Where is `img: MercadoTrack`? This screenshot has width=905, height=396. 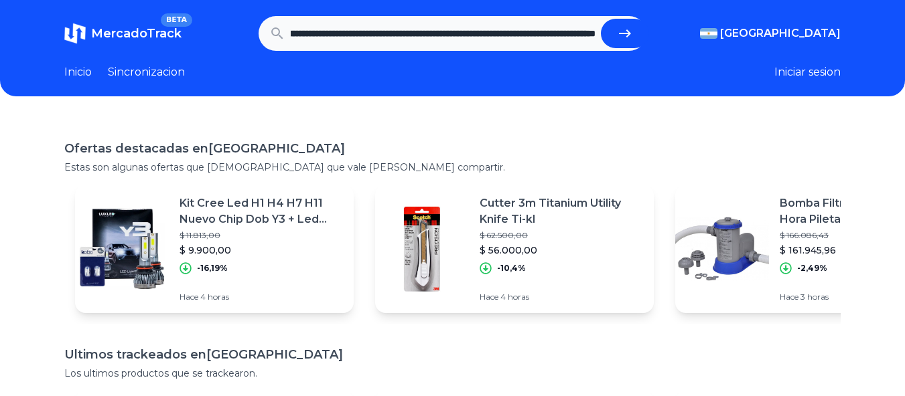 img: MercadoTrack is located at coordinates (75, 33).